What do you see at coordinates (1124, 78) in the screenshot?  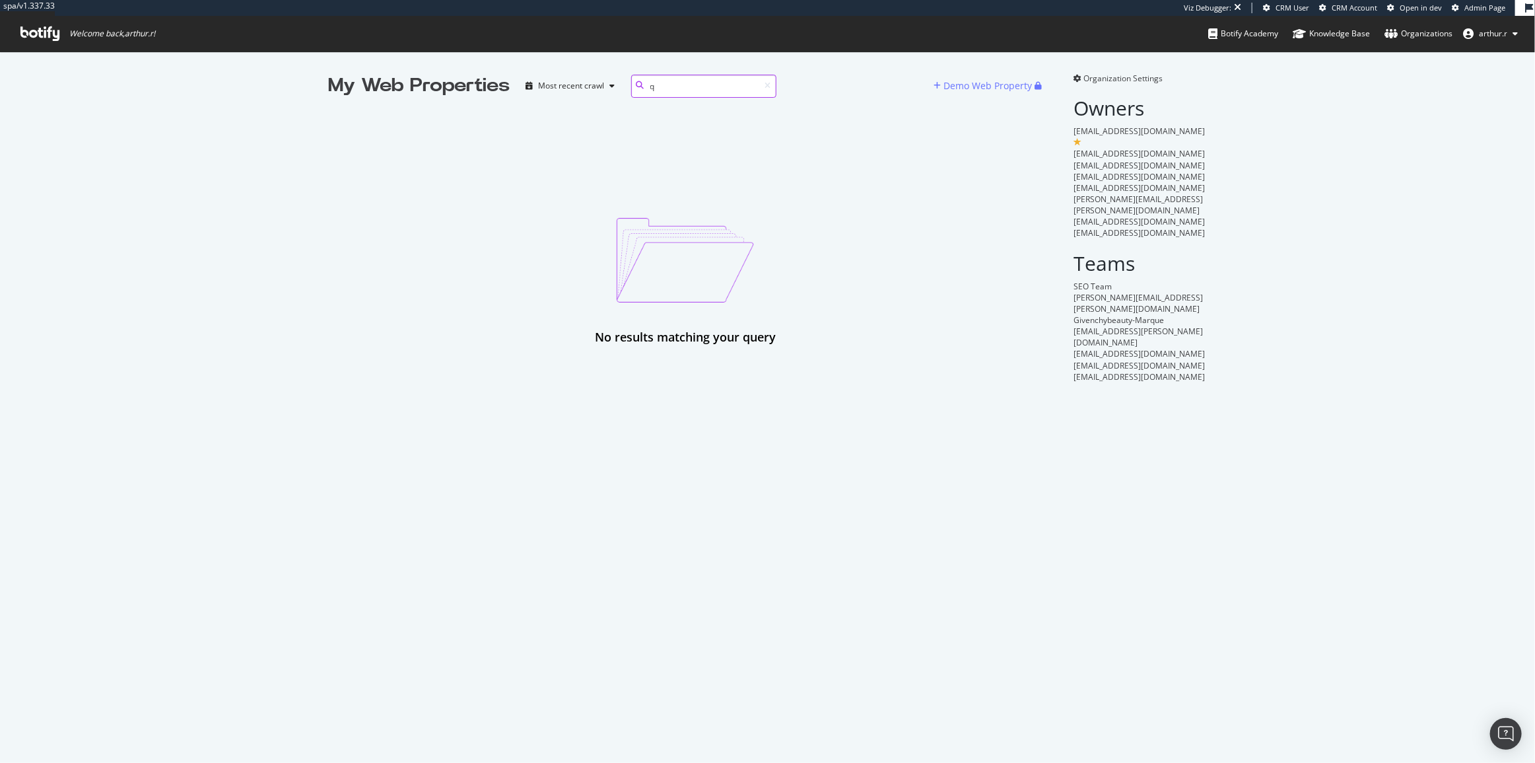 I see `span: Organization Settings` at bounding box center [1124, 78].